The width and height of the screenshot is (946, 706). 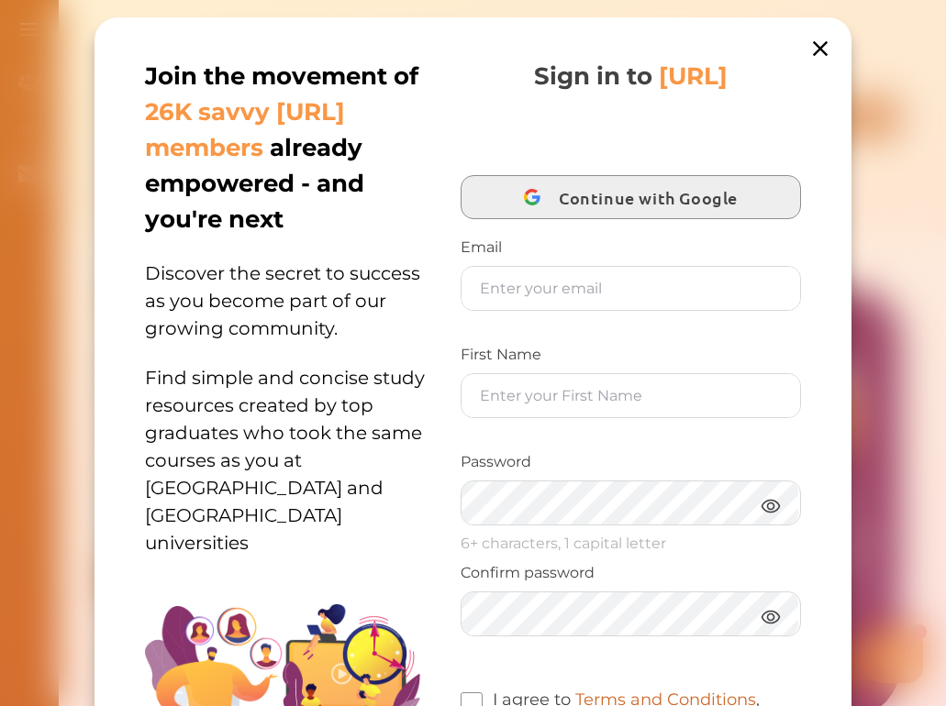 I want to click on p: Password, so click(x=630, y=462).